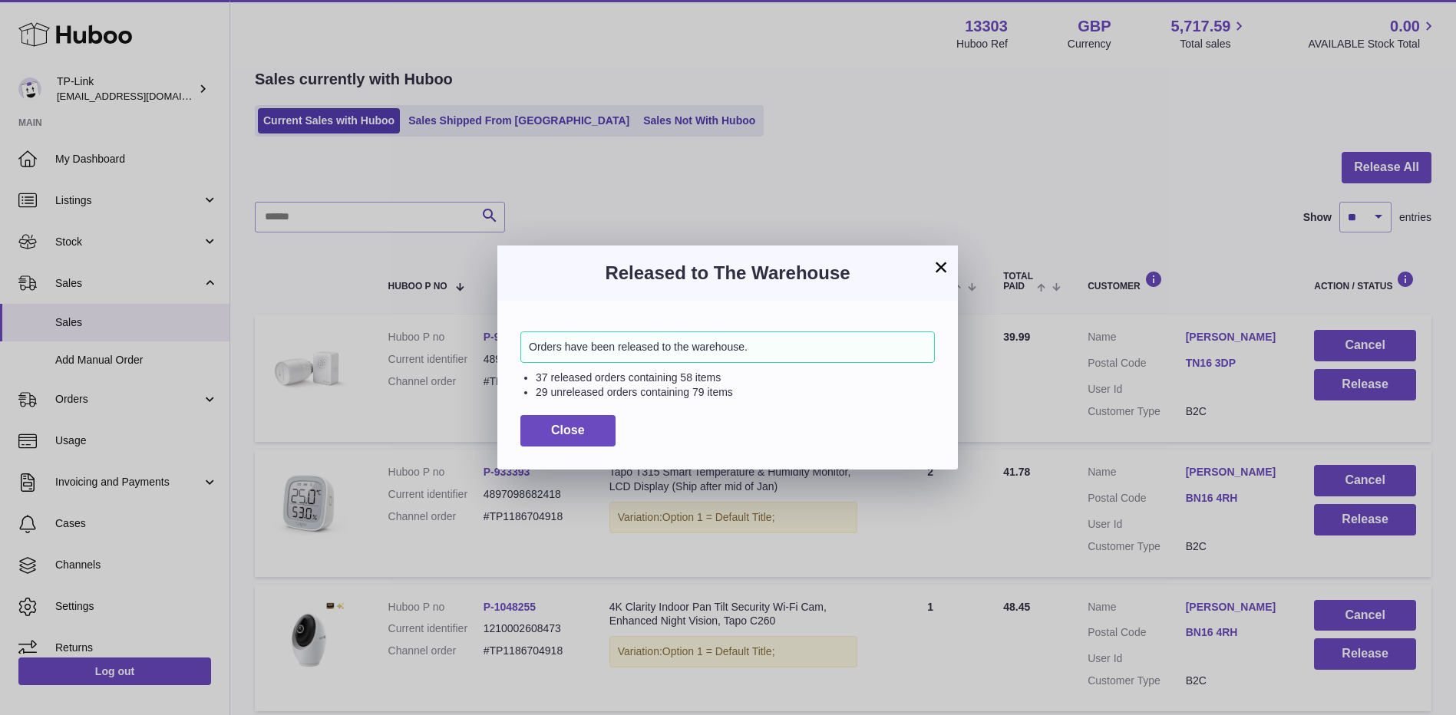 The height and width of the screenshot is (715, 1456). I want to click on div: Orders have been released to the warehouse., so click(727, 347).